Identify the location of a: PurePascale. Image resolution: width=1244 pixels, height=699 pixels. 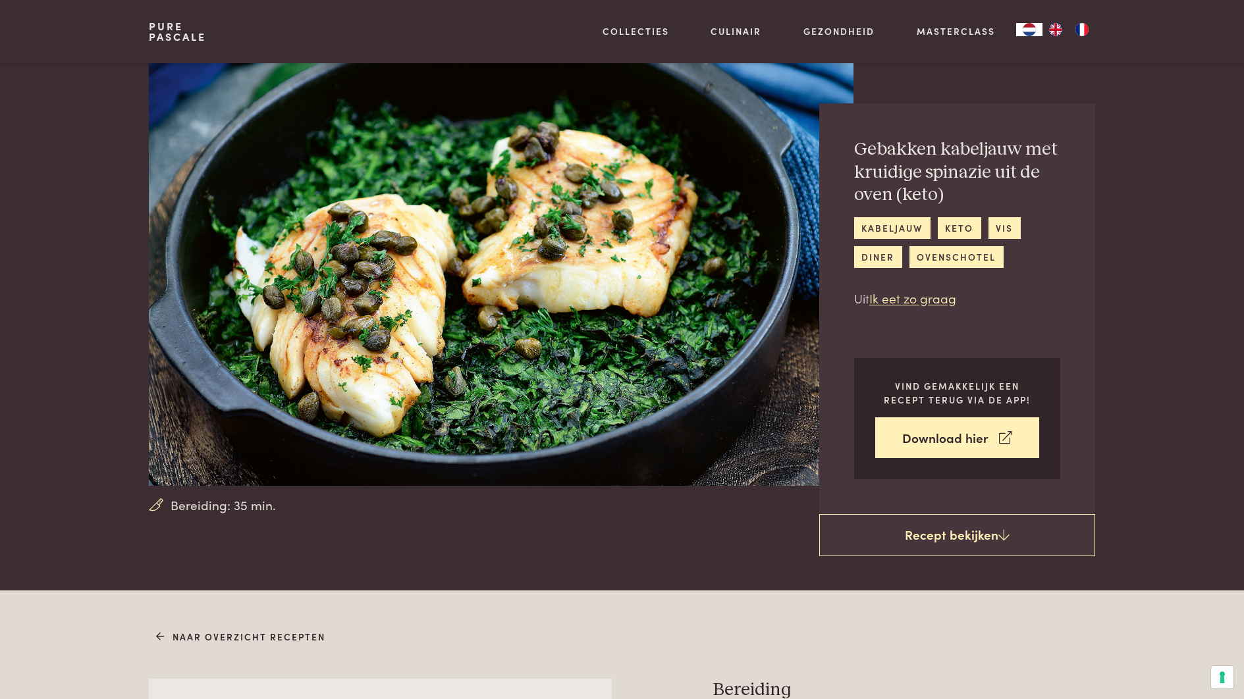
(177, 32).